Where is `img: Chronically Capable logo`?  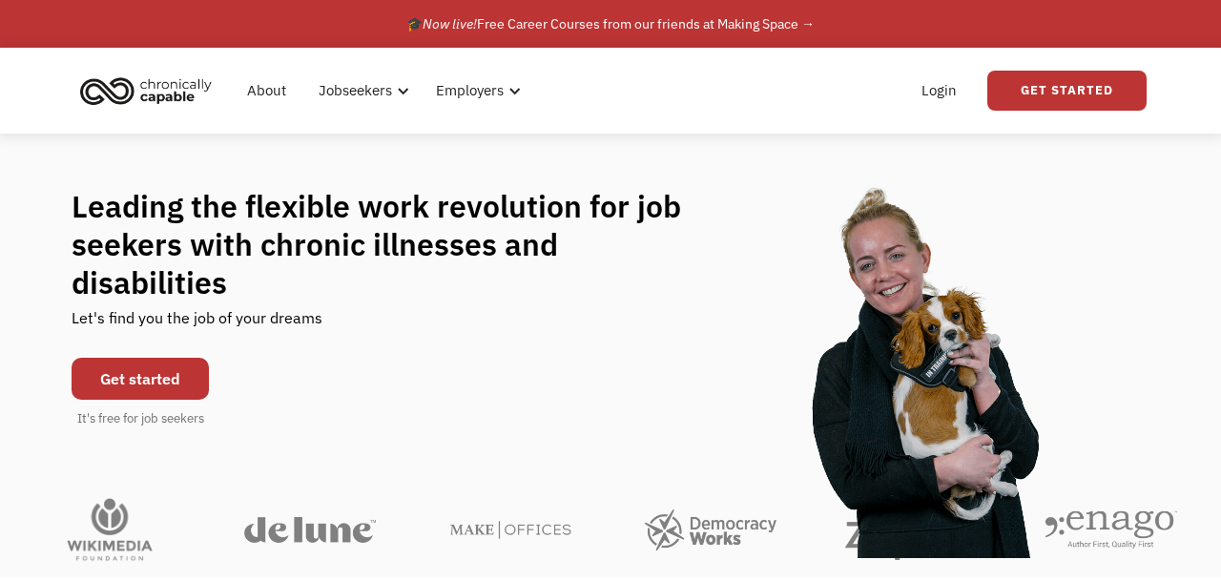 img: Chronically Capable logo is located at coordinates (146, 91).